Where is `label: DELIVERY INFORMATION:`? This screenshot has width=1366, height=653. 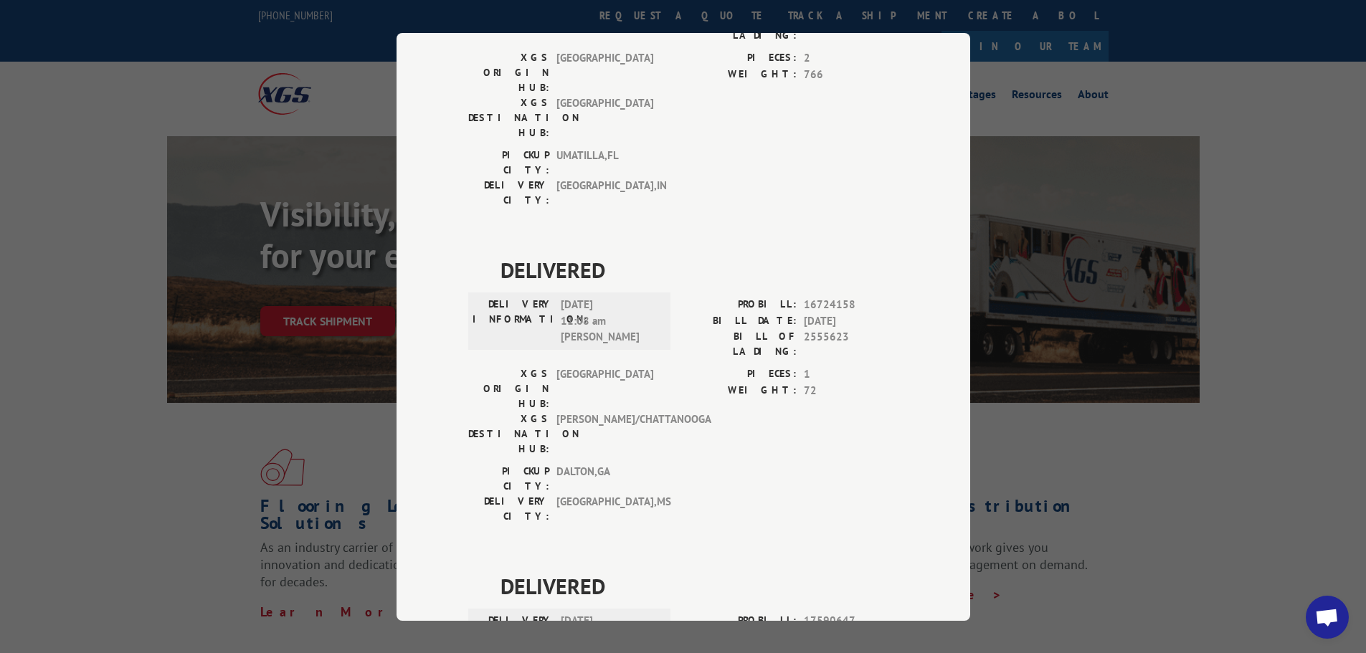 label: DELIVERY INFORMATION: is located at coordinates (513, 321).